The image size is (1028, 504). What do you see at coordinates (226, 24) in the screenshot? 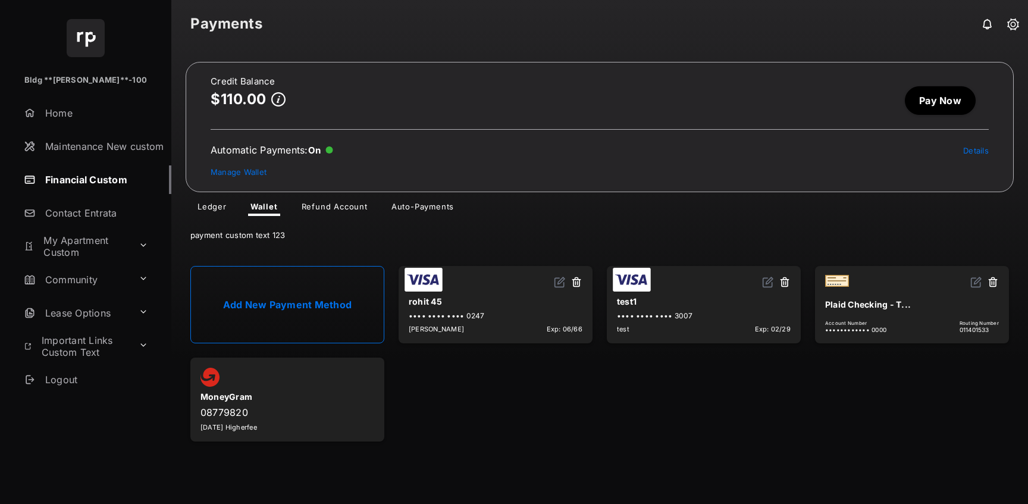
I see `strong: Payments` at bounding box center [226, 24].